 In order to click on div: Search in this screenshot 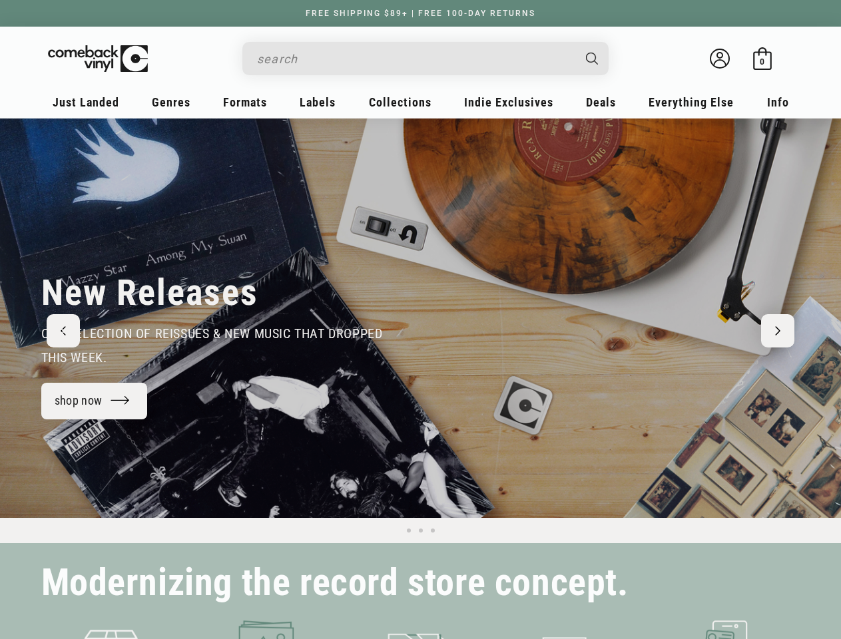, I will do `click(425, 59)`.